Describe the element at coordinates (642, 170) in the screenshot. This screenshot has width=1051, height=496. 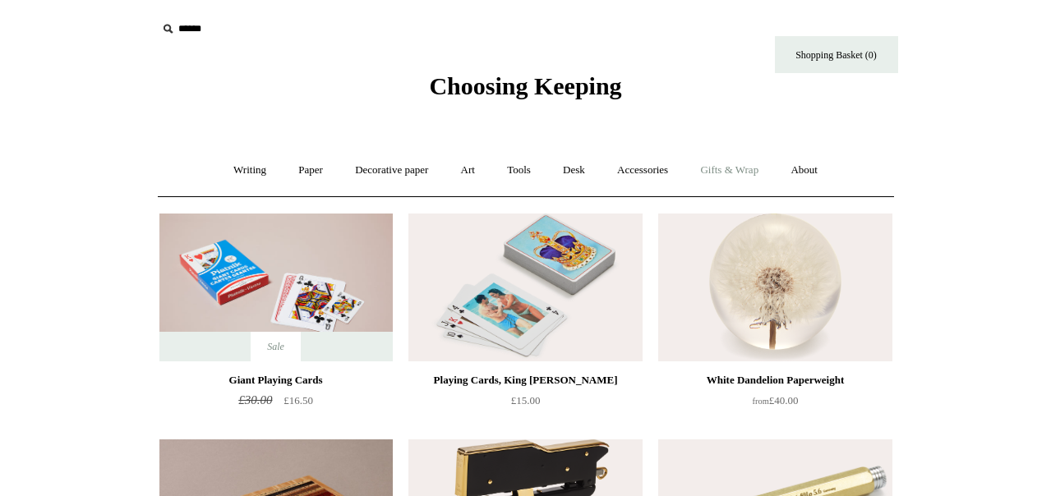
I see `a: Accessories` at that location.